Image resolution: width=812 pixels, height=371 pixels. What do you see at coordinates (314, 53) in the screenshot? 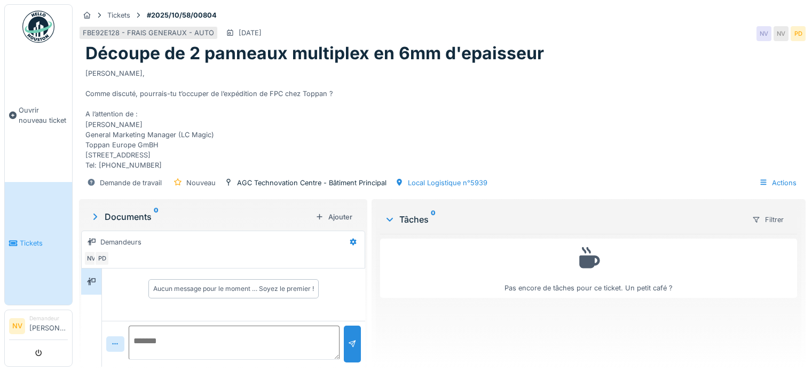
I see `h1: Découpe de 2 panneaux multiplex en 6mm d'epaisseur` at bounding box center [314, 53].